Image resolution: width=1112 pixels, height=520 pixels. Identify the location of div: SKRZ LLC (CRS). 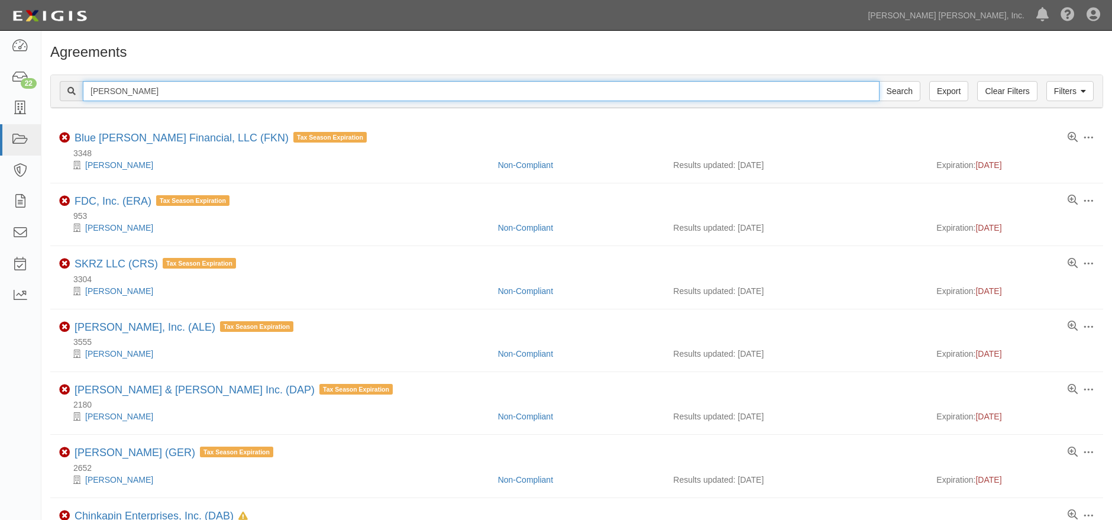
(155, 264).